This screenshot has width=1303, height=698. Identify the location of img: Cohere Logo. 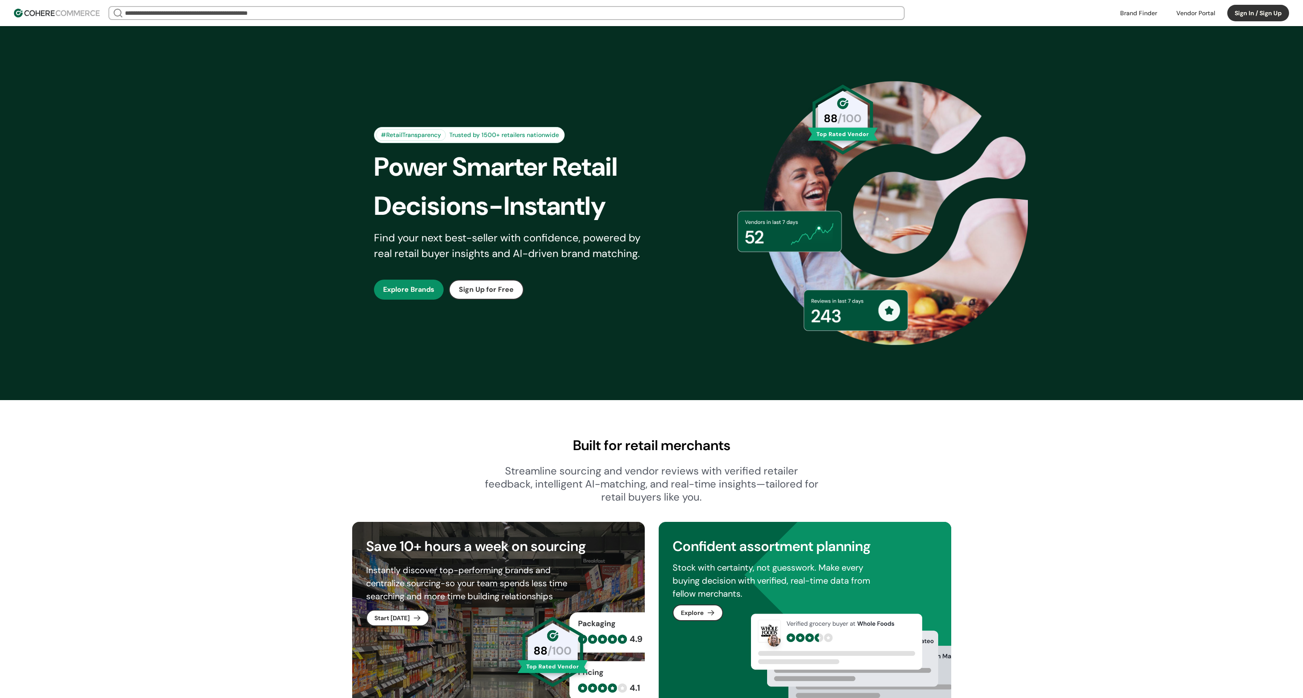
(57, 13).